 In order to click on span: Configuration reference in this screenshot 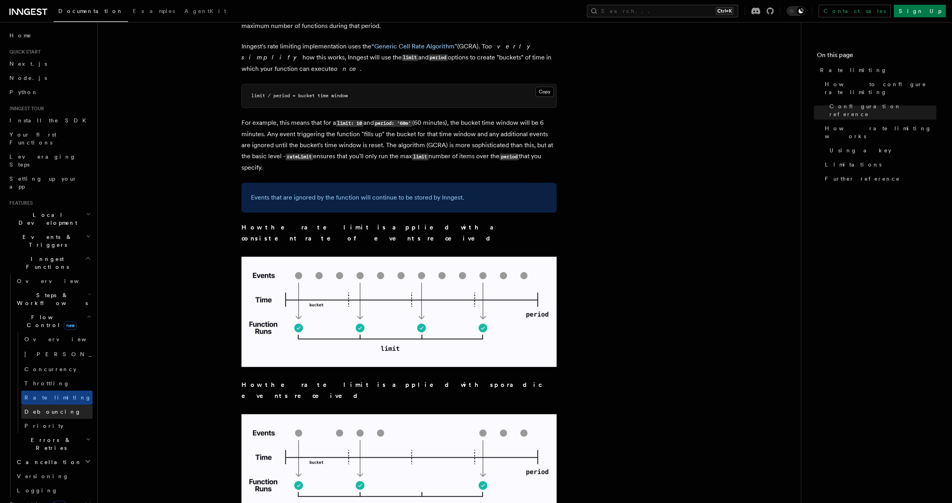, I will do `click(883, 110)`.